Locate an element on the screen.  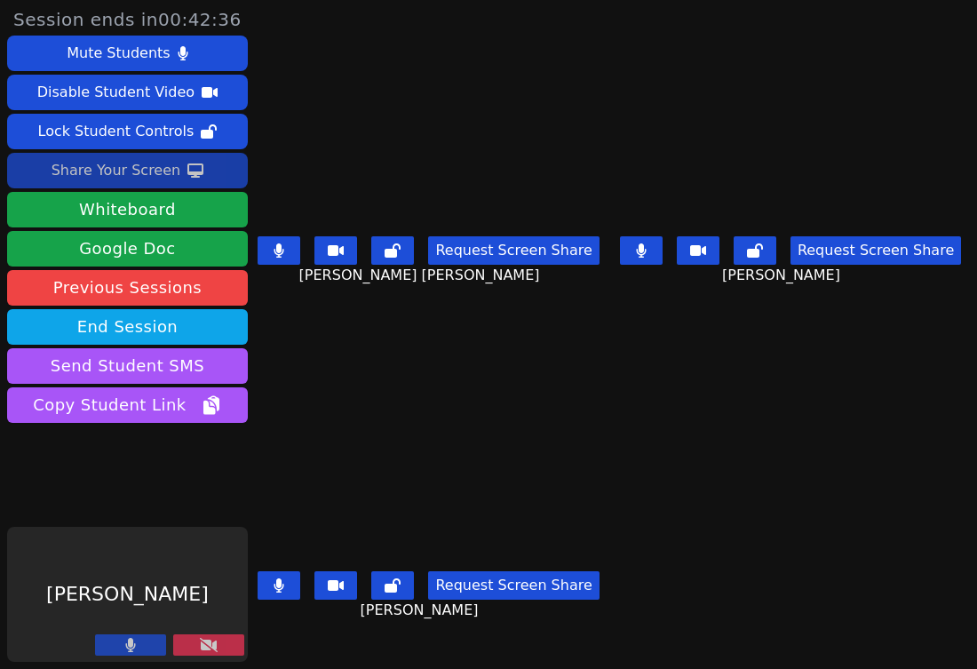
div: Lock Student Controls is located at coordinates (116, 131).